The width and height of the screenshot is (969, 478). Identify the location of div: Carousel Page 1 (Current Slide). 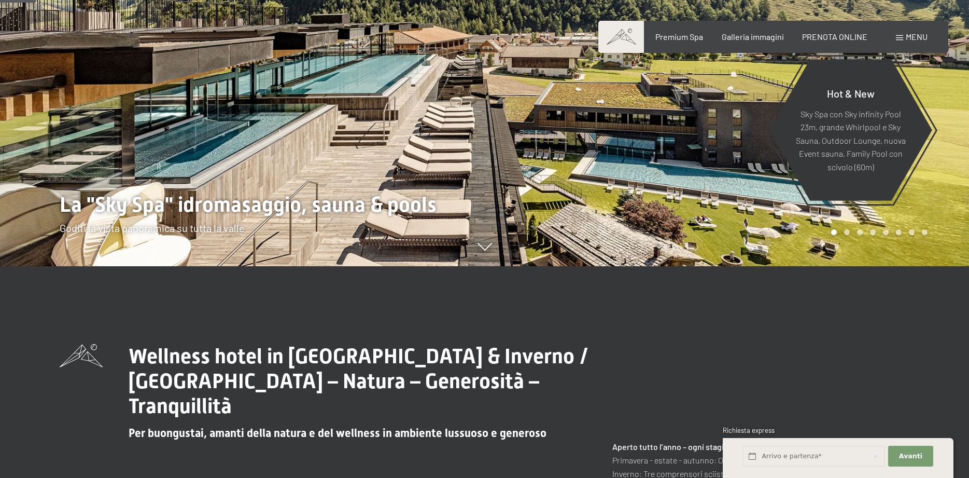
(834, 232).